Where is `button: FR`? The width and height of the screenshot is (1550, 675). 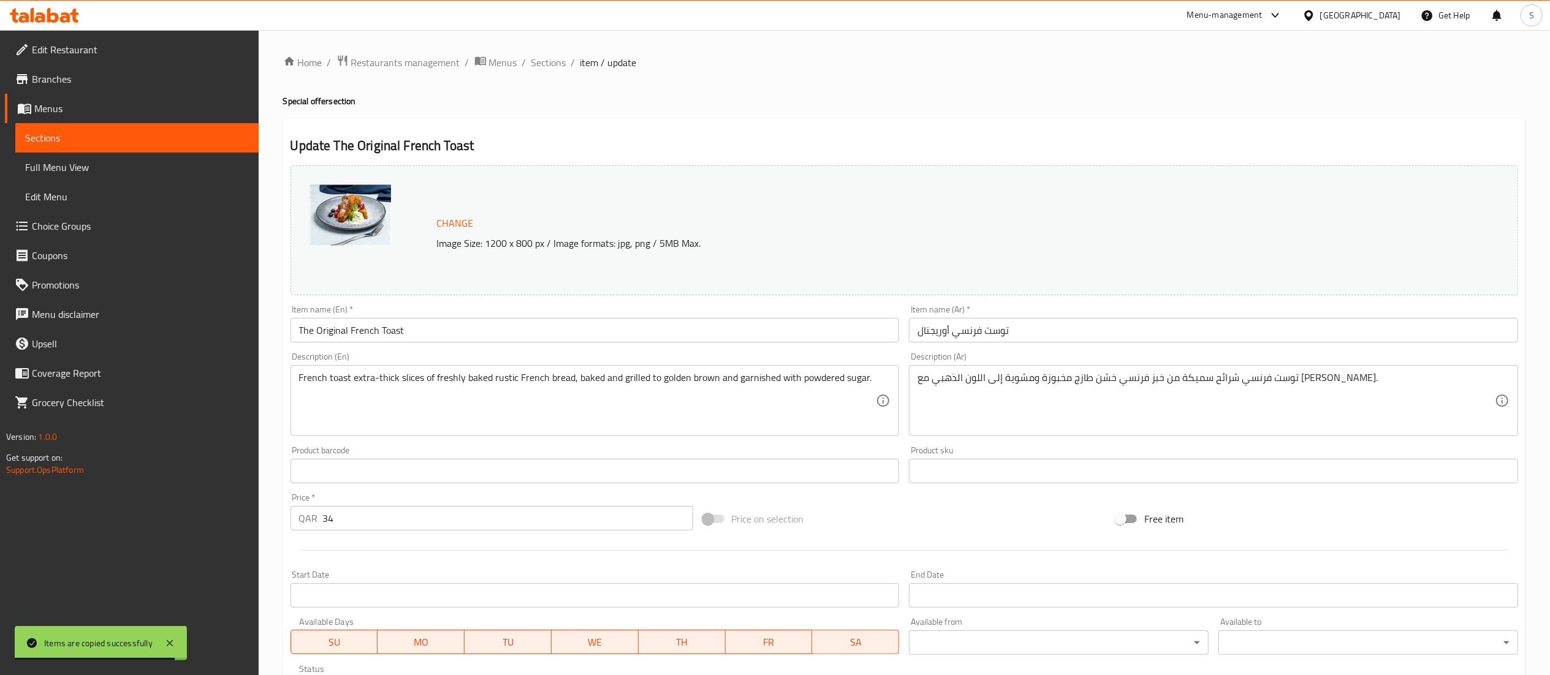
button: FR is located at coordinates (769, 642).